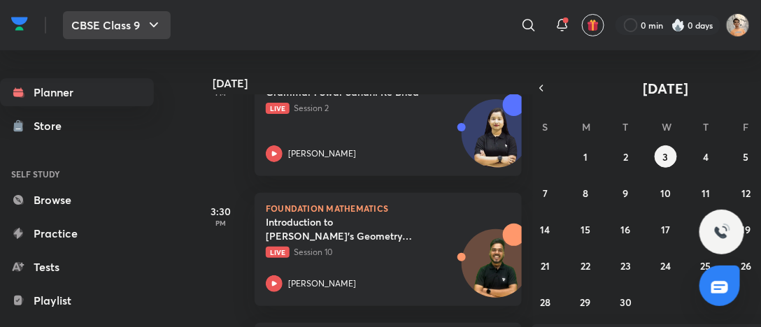 This screenshot has height=327, width=761. Describe the element at coordinates (593, 25) in the screenshot. I see `img: avatar` at that location.